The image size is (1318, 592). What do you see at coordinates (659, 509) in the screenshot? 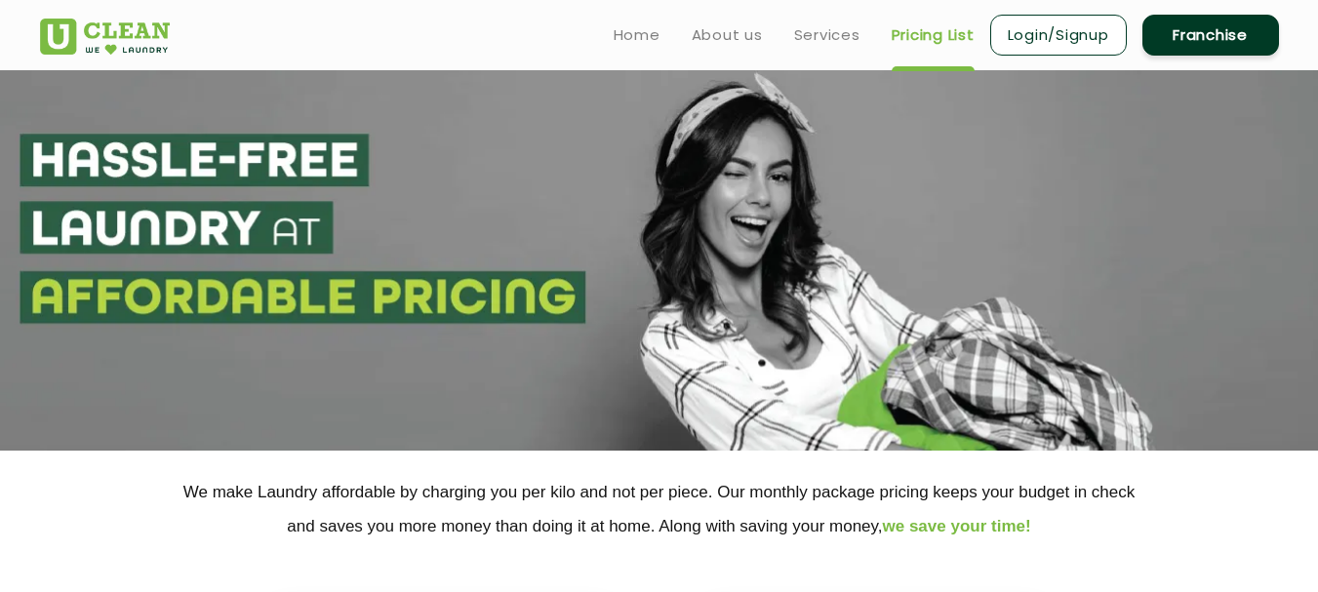
I see `p: We make Laundry affordable by charging you per kilo and not per piece. Our monthly package pricin...` at bounding box center [659, 509].